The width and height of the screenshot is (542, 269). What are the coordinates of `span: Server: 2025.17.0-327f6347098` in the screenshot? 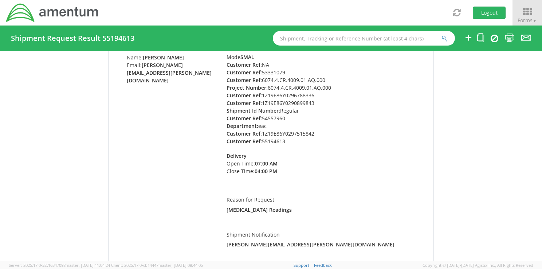 It's located at (59, 265).